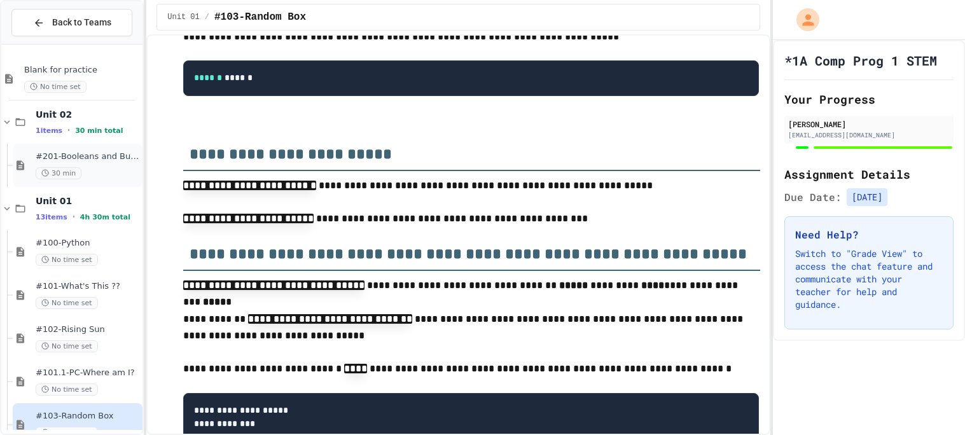 This screenshot has height=435, width=965. I want to click on span: Blank for practice, so click(82, 70).